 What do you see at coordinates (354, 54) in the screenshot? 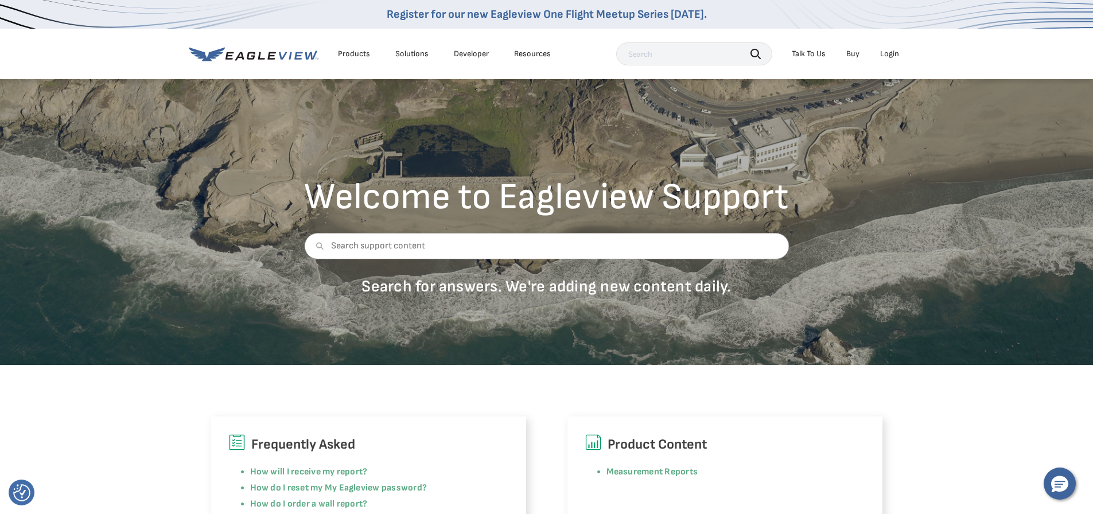
I see `div: Products` at bounding box center [354, 54].